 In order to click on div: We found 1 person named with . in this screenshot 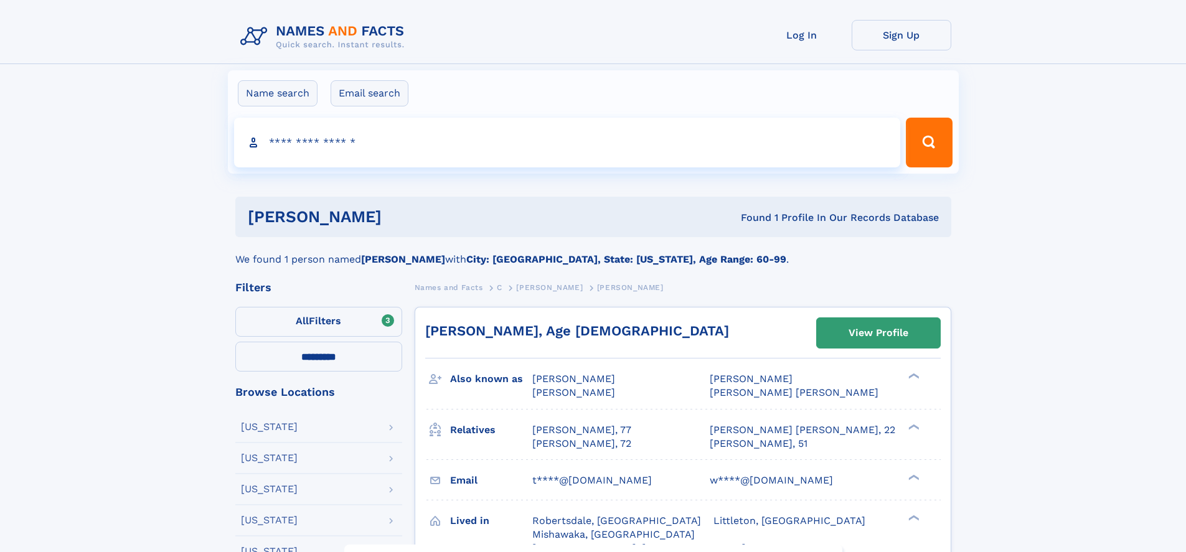, I will do `click(593, 252)`.